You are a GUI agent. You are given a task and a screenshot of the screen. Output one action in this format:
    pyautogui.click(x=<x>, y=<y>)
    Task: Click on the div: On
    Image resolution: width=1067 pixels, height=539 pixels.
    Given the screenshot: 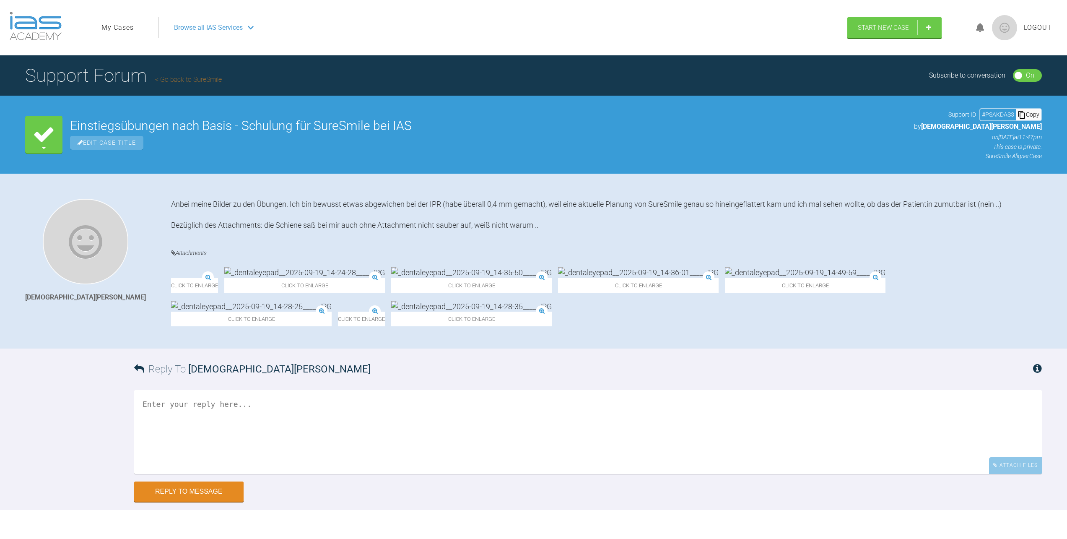 What is the action you would take?
    pyautogui.click(x=1030, y=75)
    